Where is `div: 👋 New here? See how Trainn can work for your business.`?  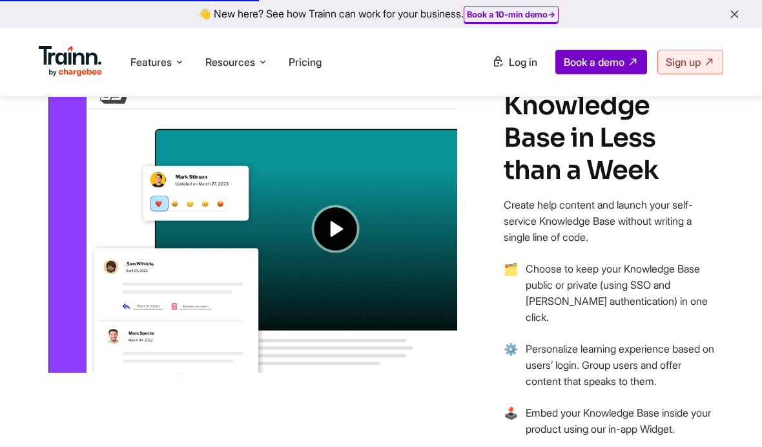
div: 👋 New here? See how Trainn can work for your business. is located at coordinates (381, 14).